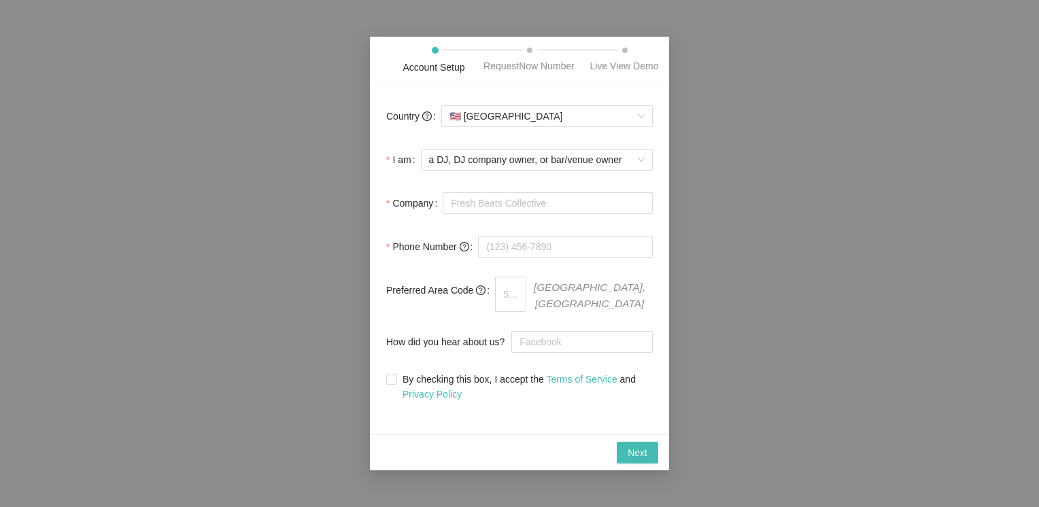 Image resolution: width=1039 pixels, height=507 pixels. I want to click on button: Next, so click(637, 453).